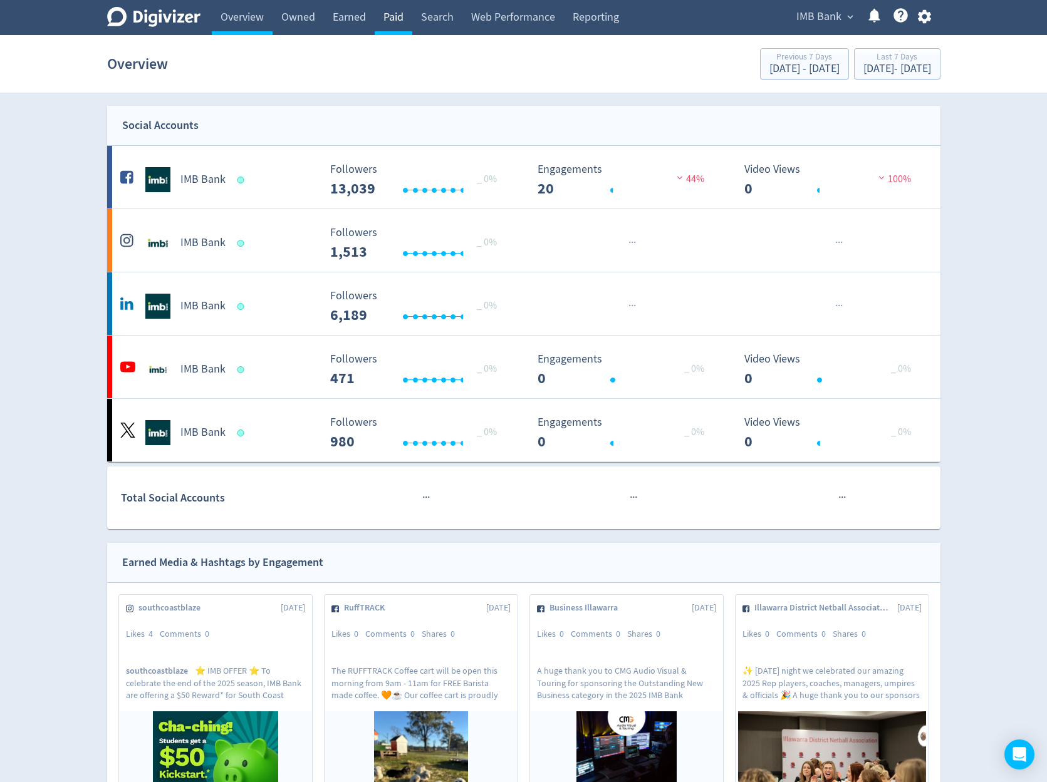 This screenshot has width=1047, height=782. Describe the element at coordinates (587, 608) in the screenshot. I see `span: Business Illawarra` at that location.